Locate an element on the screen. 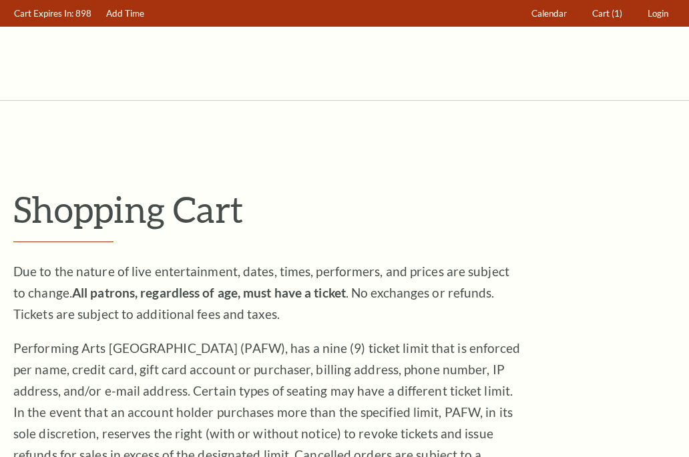 The width and height of the screenshot is (689, 457). span: (1) is located at coordinates (617, 13).